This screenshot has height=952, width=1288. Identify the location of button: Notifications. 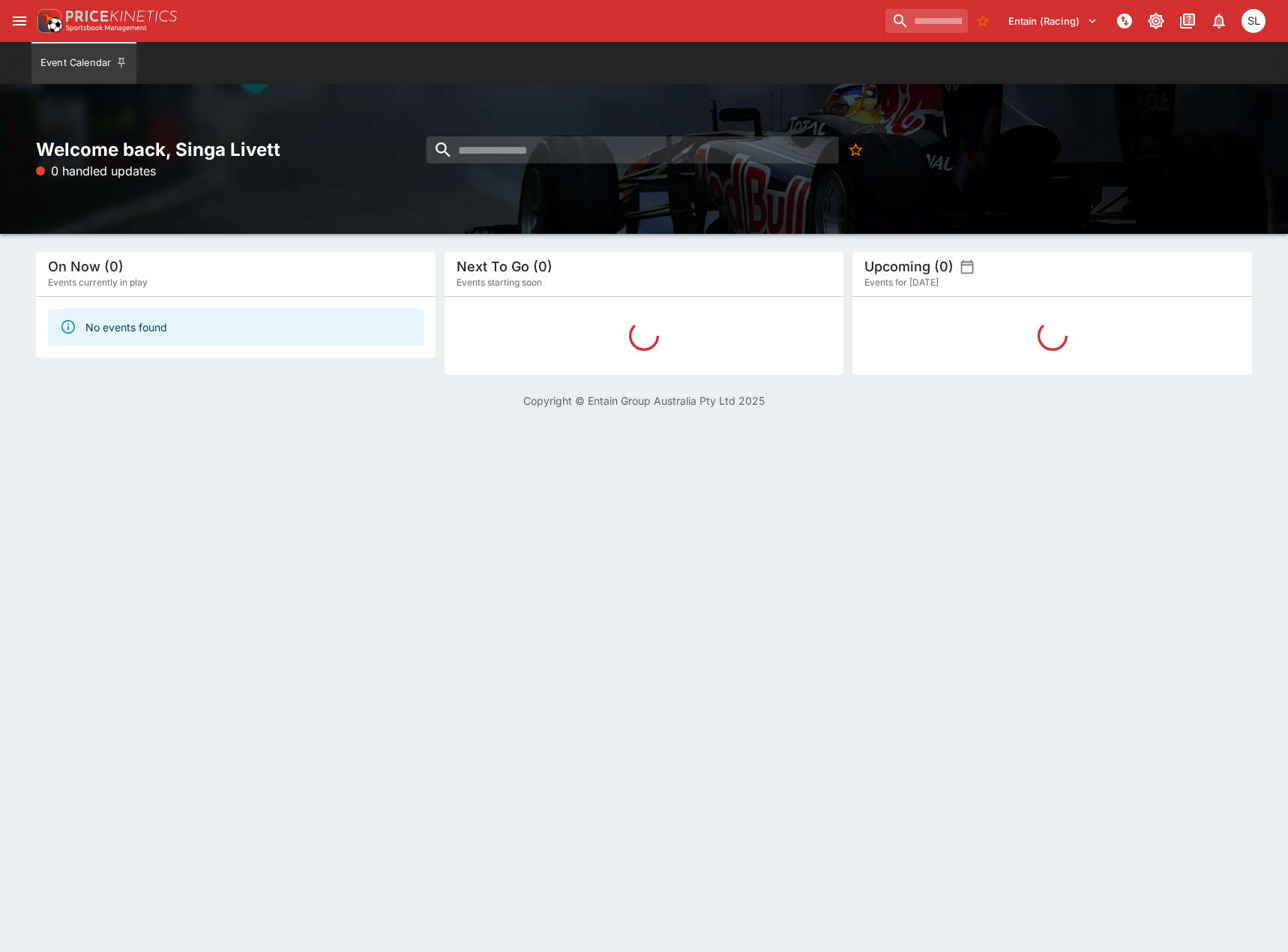
(1219, 21).